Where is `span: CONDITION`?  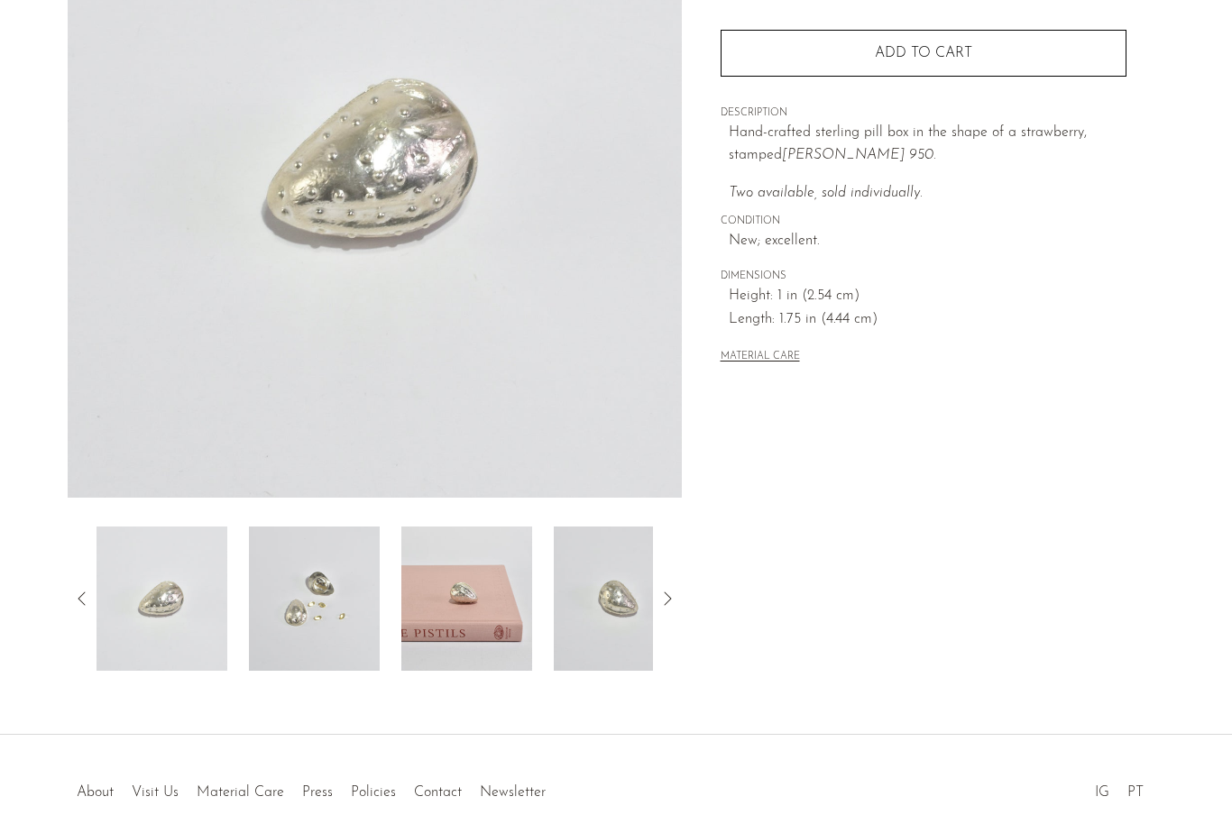 span: CONDITION is located at coordinates (923, 222).